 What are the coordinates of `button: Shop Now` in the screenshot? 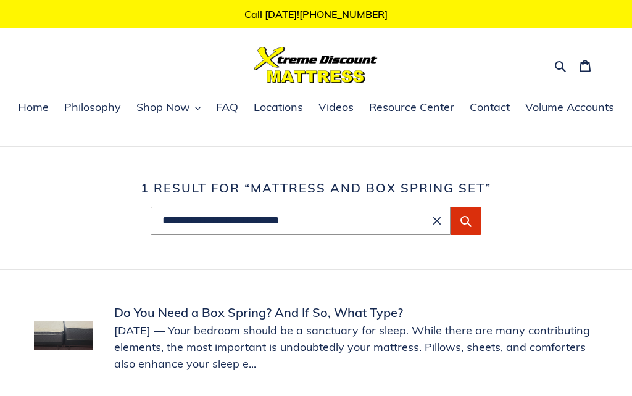 It's located at (168, 108).